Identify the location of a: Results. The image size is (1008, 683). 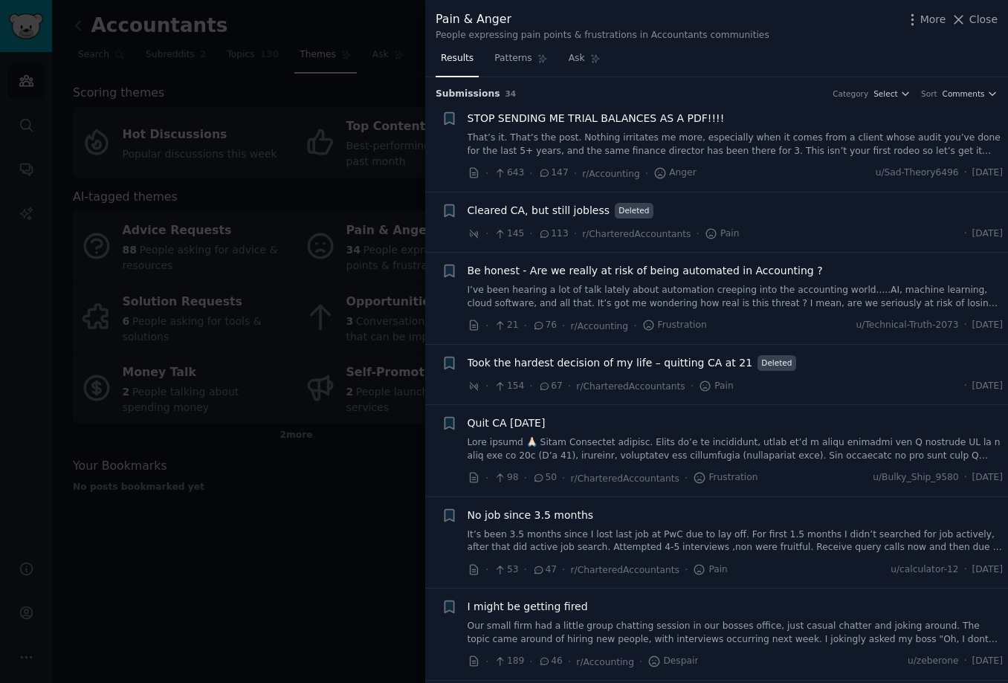
(457, 62).